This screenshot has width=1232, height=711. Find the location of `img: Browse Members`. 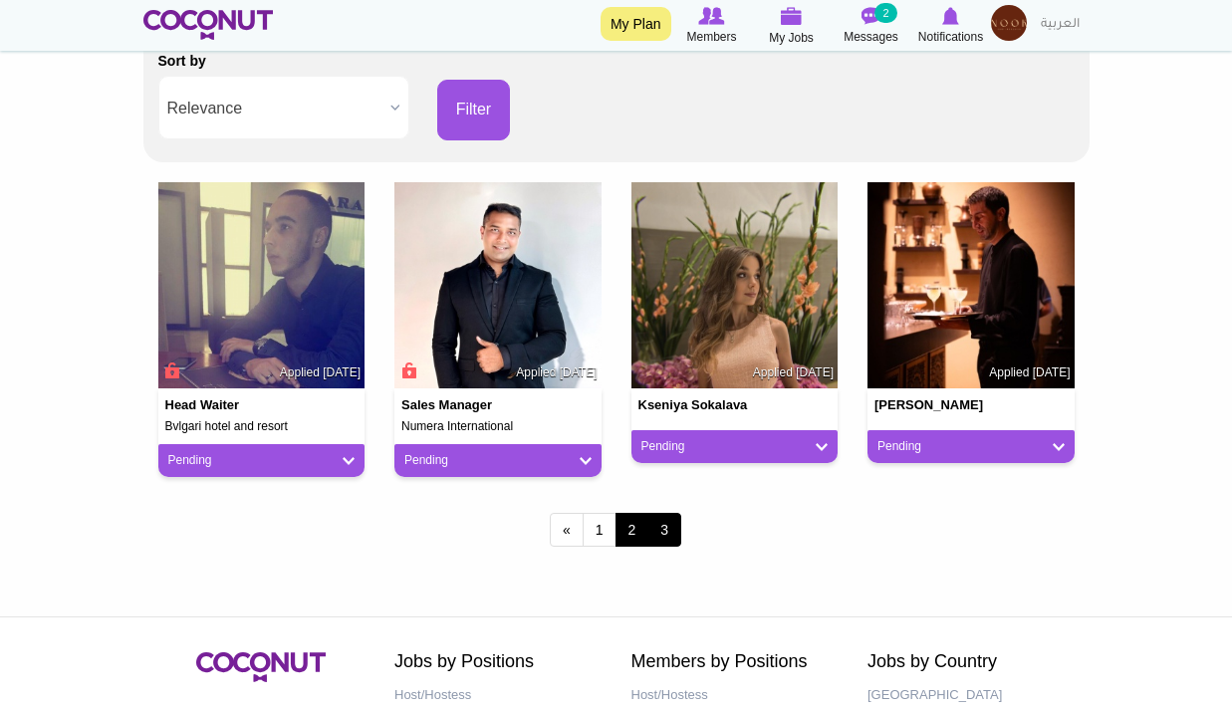

img: Browse Members is located at coordinates (711, 16).